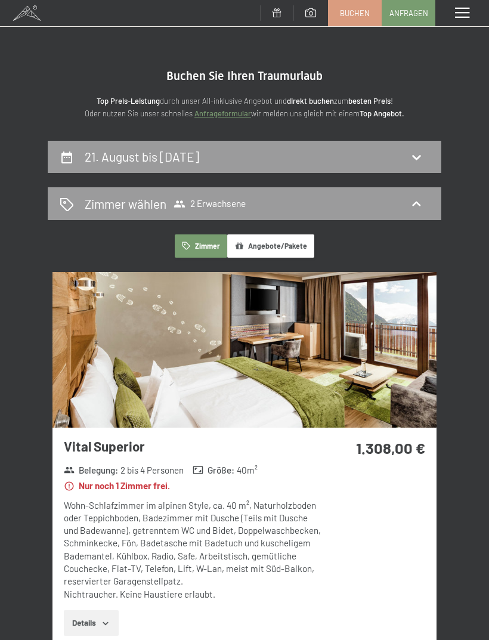 The height and width of the screenshot is (640, 489). What do you see at coordinates (192, 446) in the screenshot?
I see `h3: Vital Superior` at bounding box center [192, 446].